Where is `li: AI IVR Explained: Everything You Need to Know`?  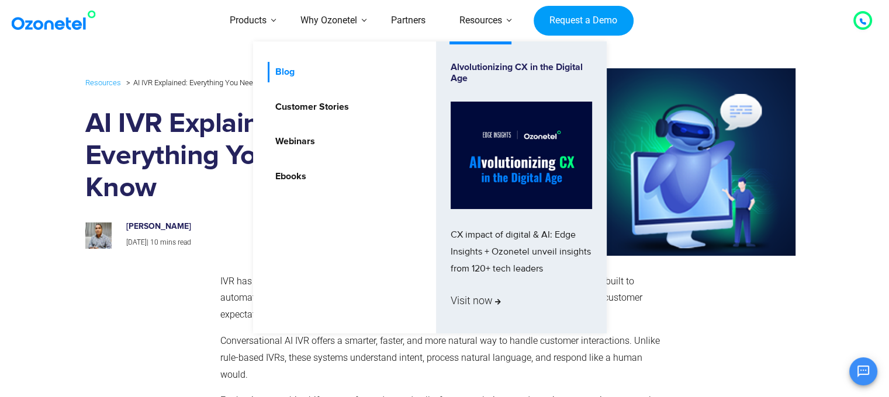 li: AI IVR Explained: Everything You Need to Know is located at coordinates (204, 82).